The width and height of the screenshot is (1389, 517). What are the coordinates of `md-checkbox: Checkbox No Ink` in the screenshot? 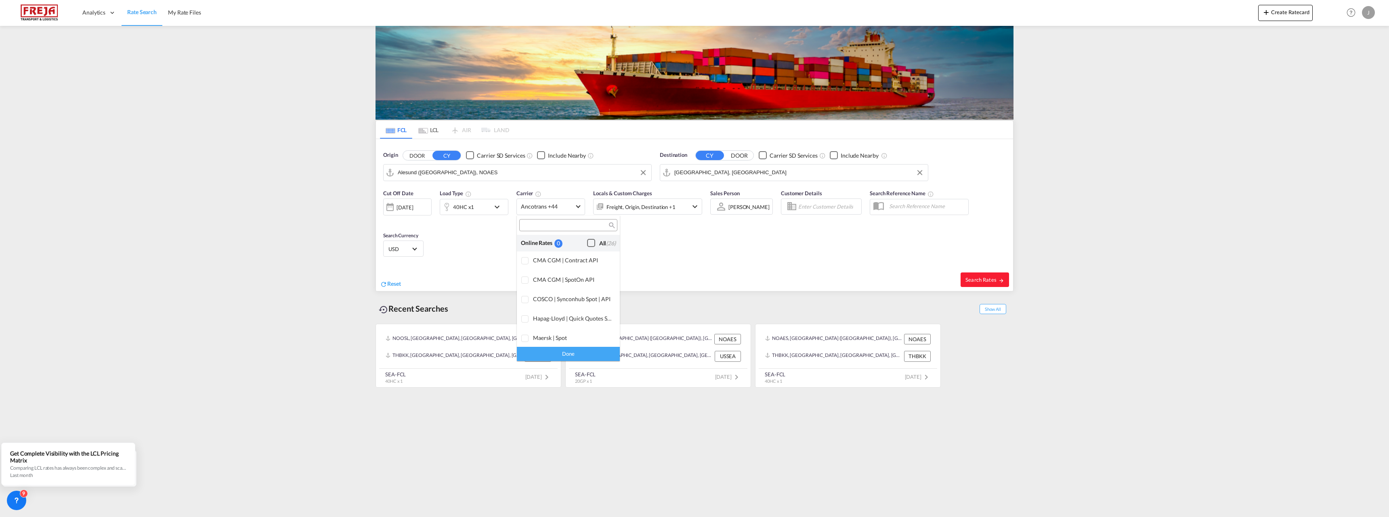 It's located at (601, 243).